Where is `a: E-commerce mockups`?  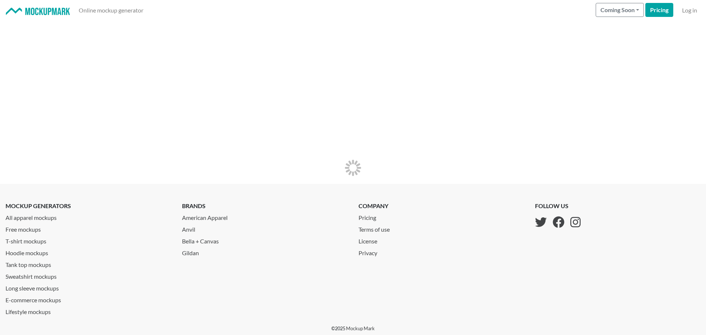 a: E-commerce mockups is located at coordinates (88, 298).